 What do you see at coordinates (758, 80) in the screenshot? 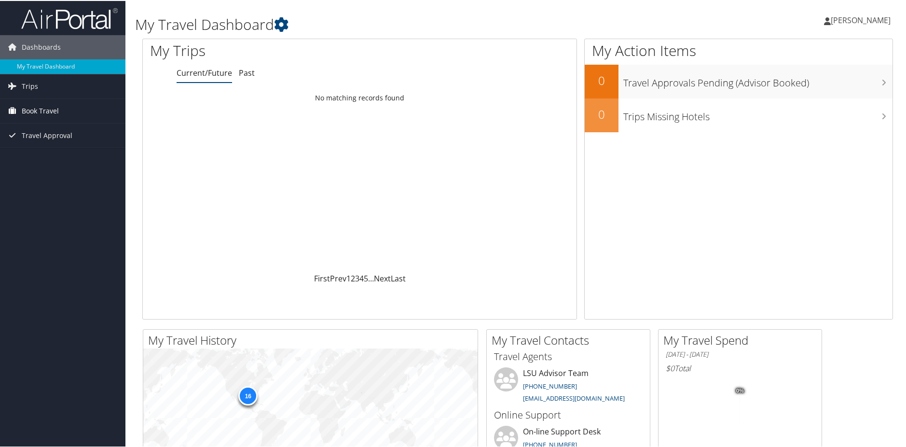
I see `h3: Travel Approvals Pending (Advisor Booked)` at bounding box center [758, 80].